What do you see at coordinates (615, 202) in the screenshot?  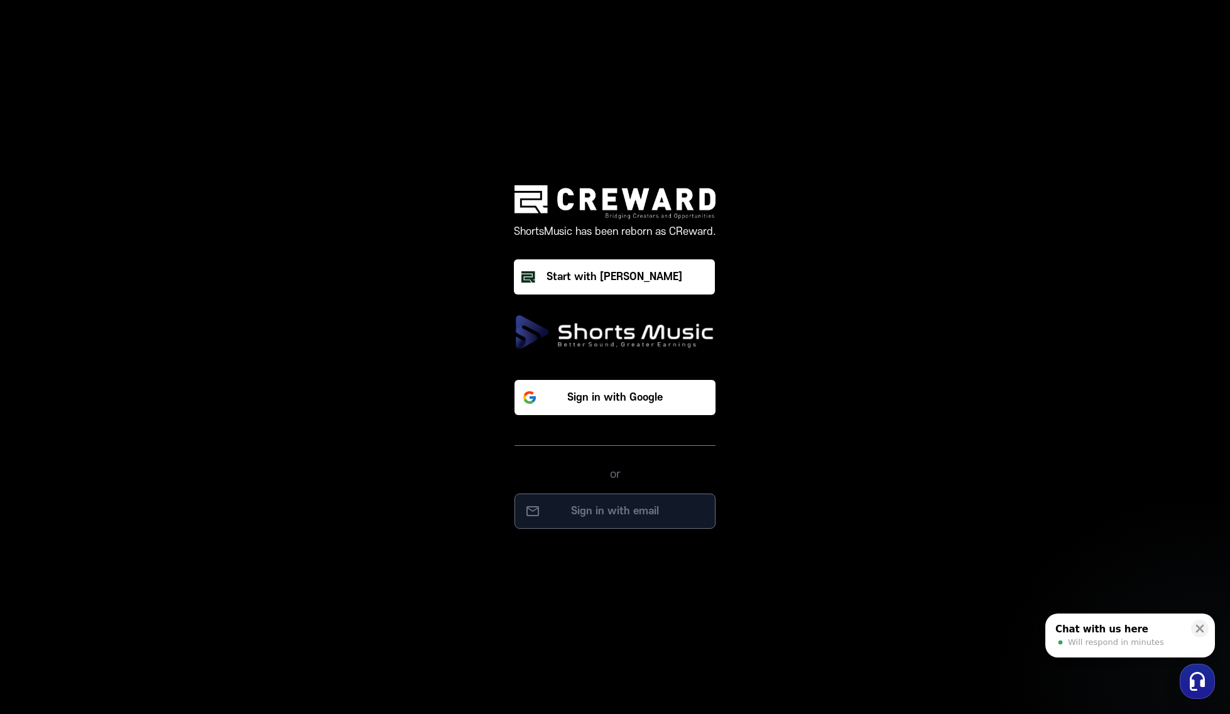 I see `img: creward logo` at bounding box center [615, 202].